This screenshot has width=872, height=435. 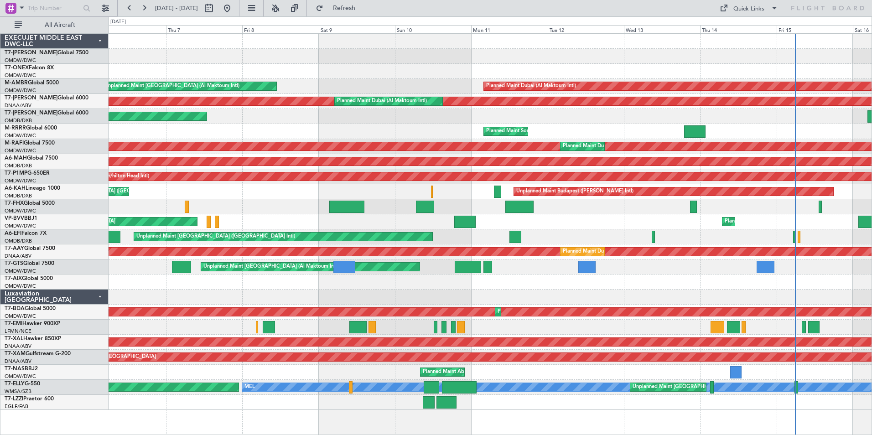 I want to click on button: All Aircraft, so click(x=54, y=25).